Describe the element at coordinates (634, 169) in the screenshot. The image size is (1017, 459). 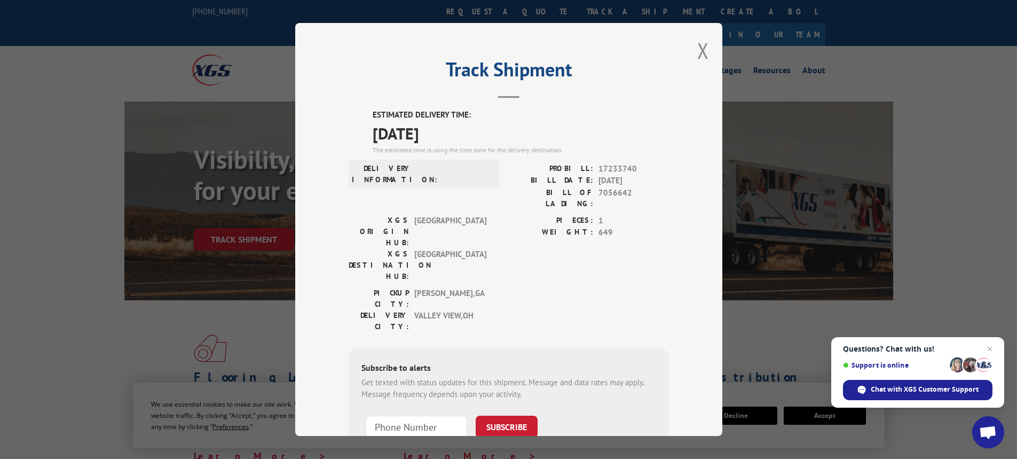
I see `span: 17233740` at that location.